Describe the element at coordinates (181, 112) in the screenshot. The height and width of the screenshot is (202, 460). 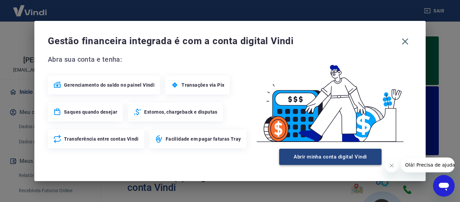
I see `span: Estornos, chargeback e disputas` at that location.